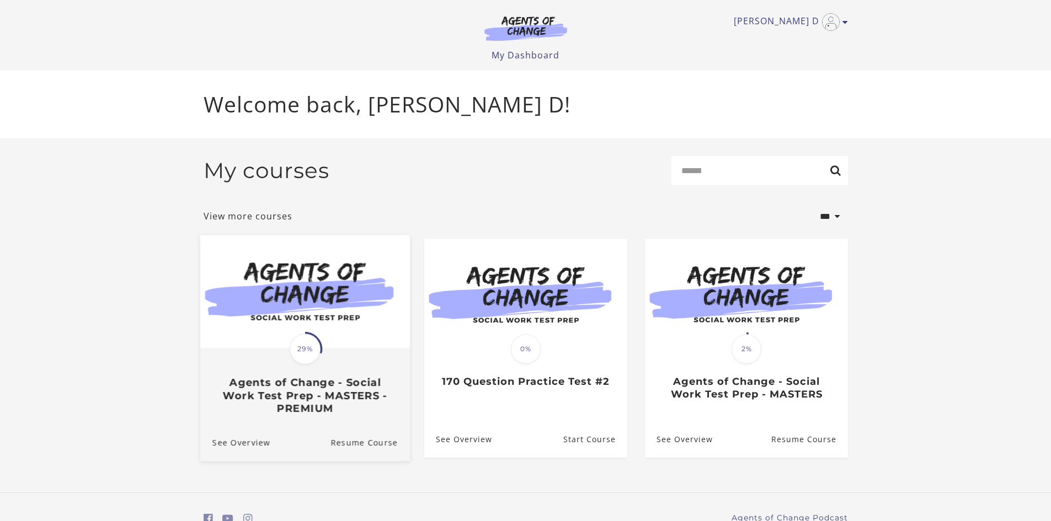  I want to click on h2: My courses, so click(267, 170).